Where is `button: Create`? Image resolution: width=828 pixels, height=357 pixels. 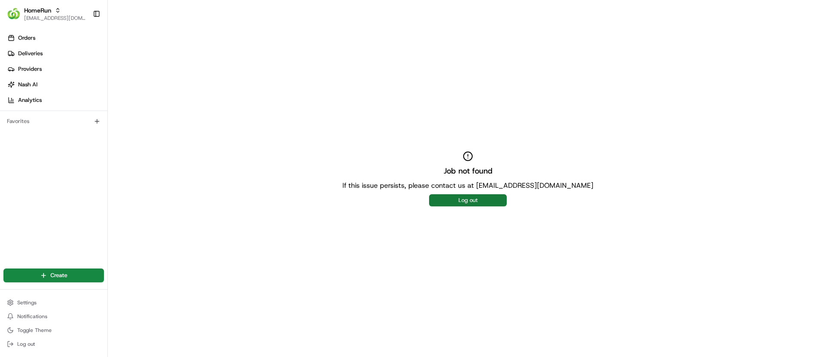
button: Create is located at coordinates (54, 275).